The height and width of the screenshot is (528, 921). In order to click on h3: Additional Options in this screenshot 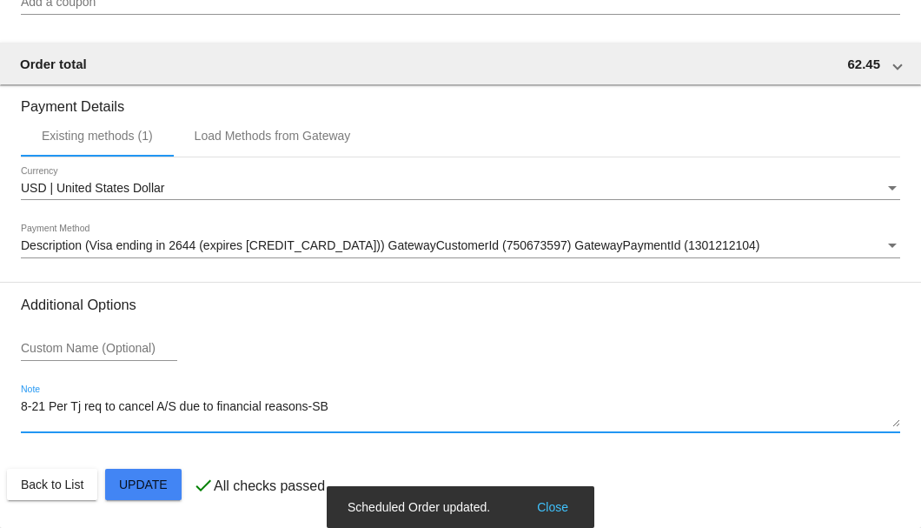, I will do `click(461, 304)`.